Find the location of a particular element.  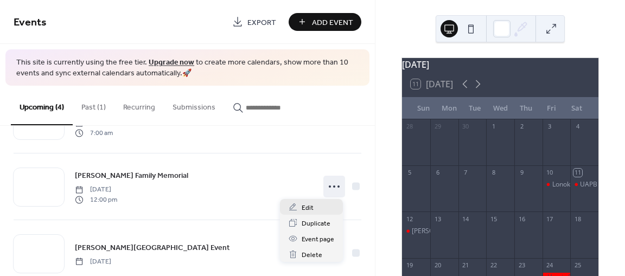

span: Add Event is located at coordinates (332, 22).